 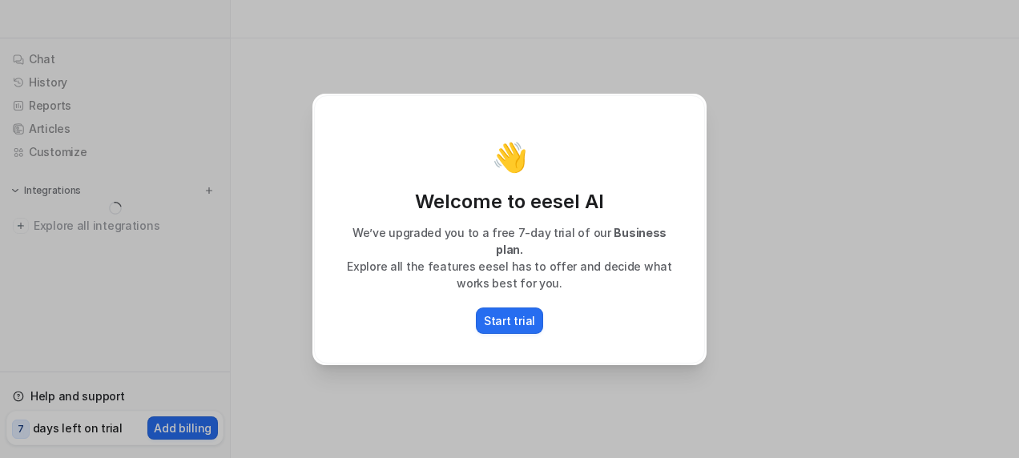 I want to click on button: Start trial, so click(x=510, y=321).